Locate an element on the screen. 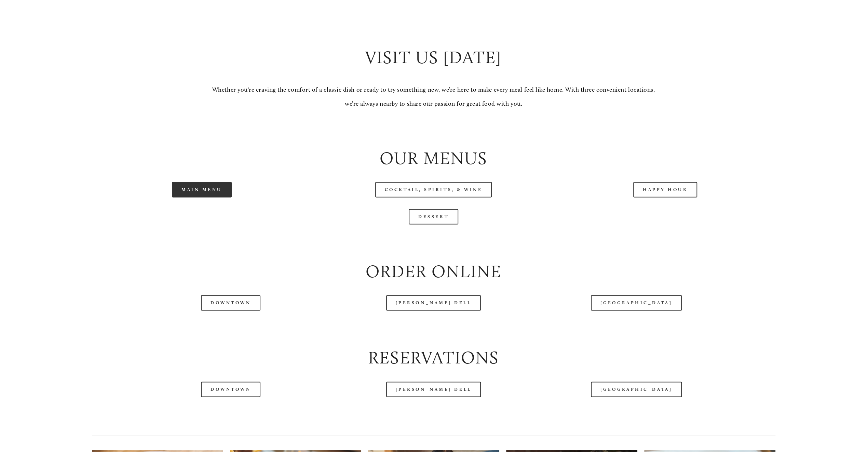 The width and height of the screenshot is (867, 452). img: Amaro's Table is located at coordinates (43, 26).